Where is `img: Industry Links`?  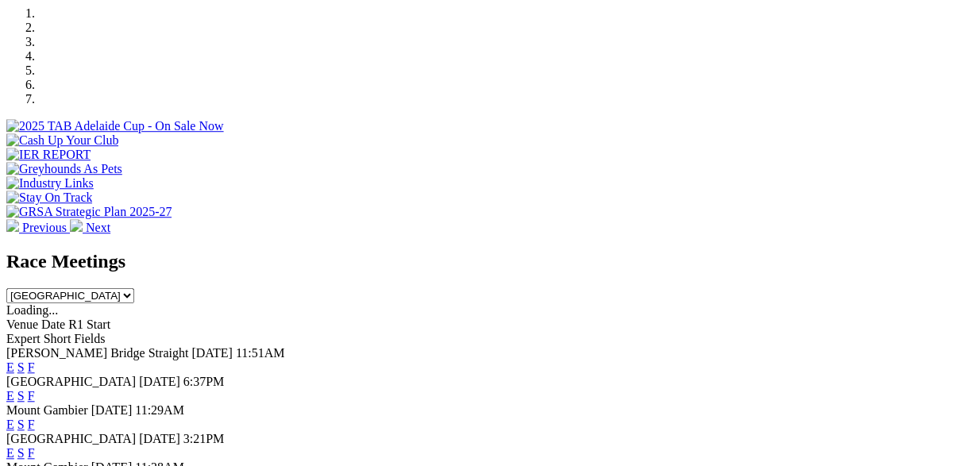 img: Industry Links is located at coordinates (50, 184).